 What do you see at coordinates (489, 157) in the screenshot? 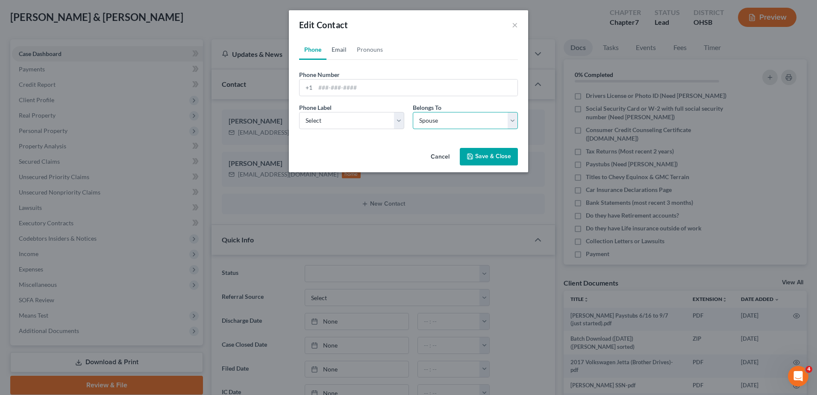
I see `button: Save & Close` at bounding box center [489, 157].